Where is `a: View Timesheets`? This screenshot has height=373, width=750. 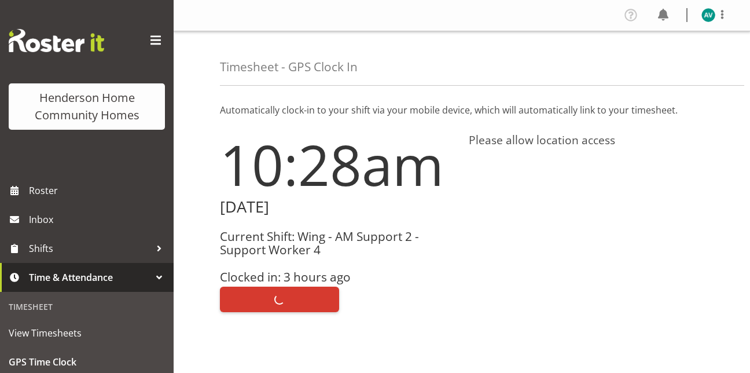
a: View Timesheets is located at coordinates (87, 333).